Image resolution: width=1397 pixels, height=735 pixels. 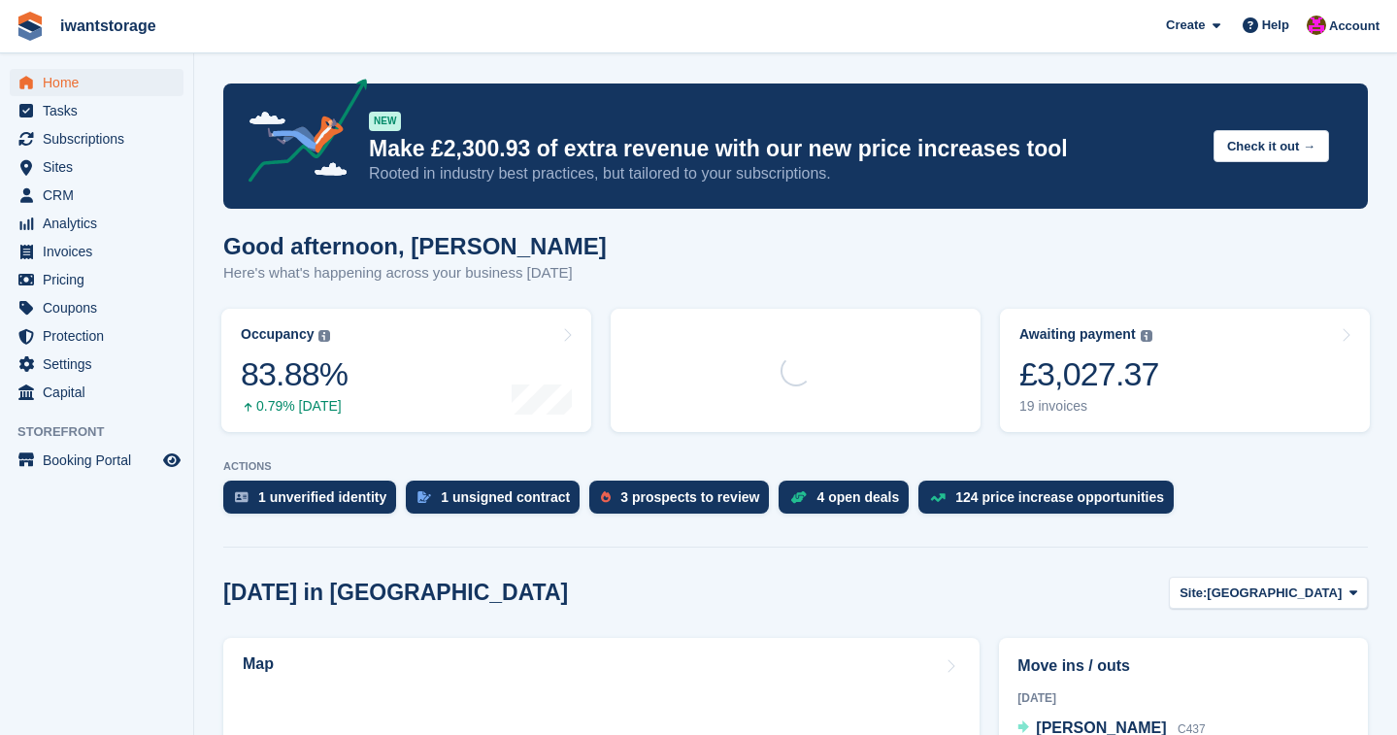 I want to click on div: Awaiting payment, so click(x=1078, y=334).